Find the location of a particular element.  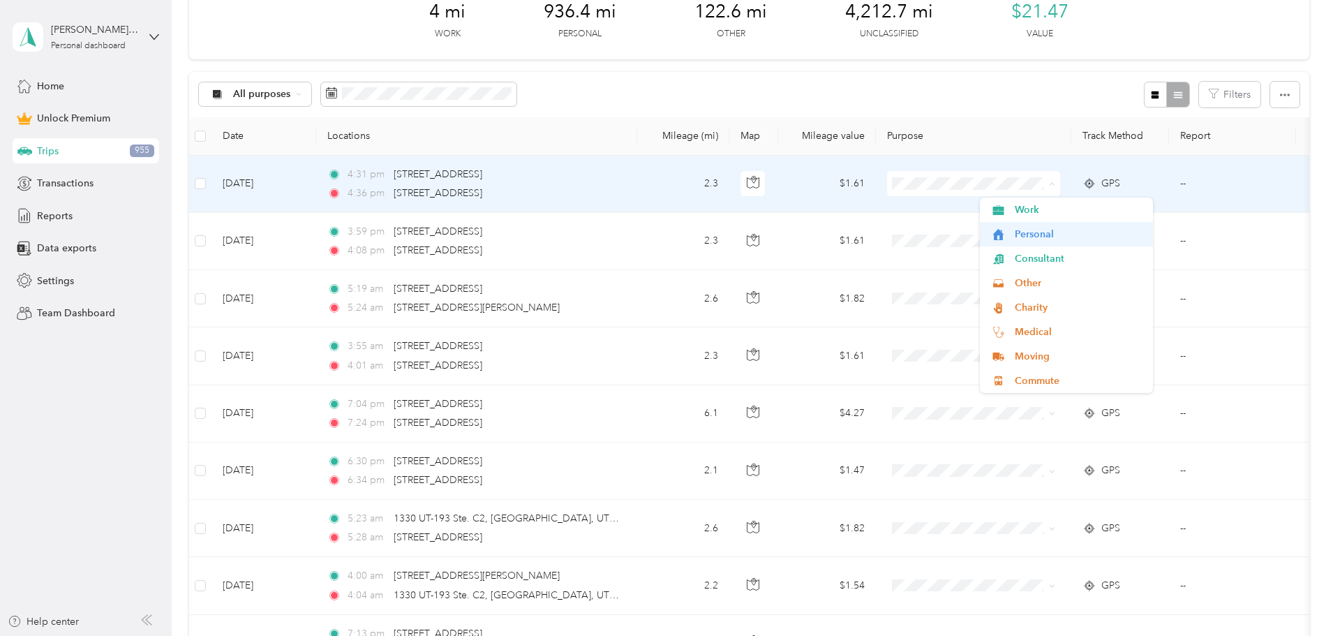

span: Trips is located at coordinates (47, 151).